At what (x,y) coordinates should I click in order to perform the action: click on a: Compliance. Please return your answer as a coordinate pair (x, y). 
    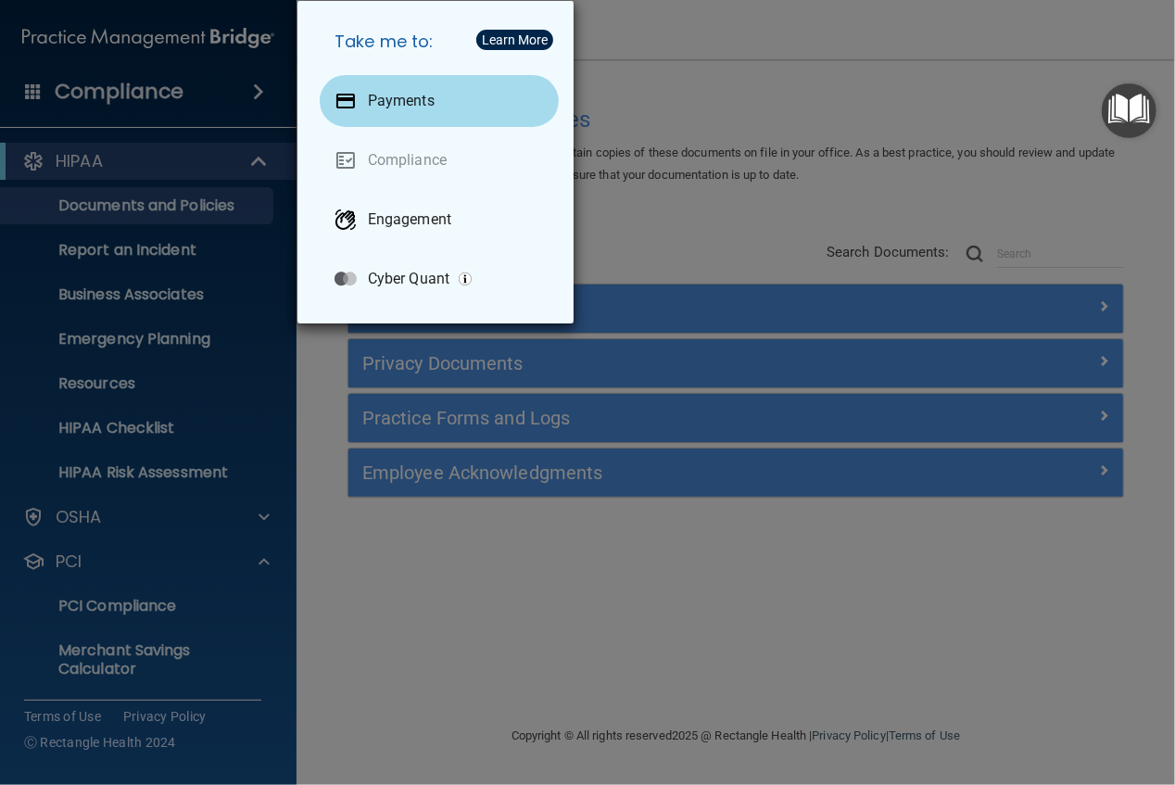
    Looking at the image, I should click on (439, 160).